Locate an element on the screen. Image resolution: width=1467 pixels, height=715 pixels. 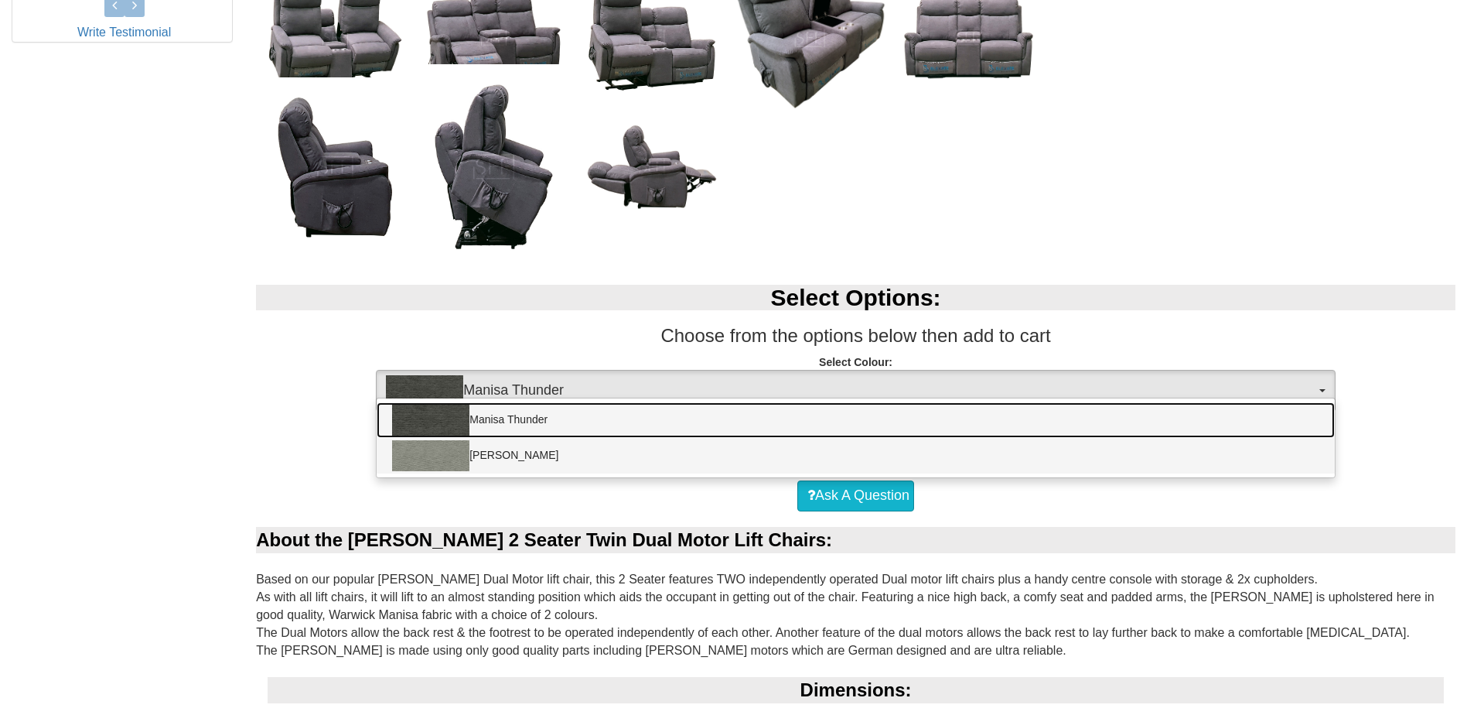
b: Select Options: is located at coordinates (856, 297).